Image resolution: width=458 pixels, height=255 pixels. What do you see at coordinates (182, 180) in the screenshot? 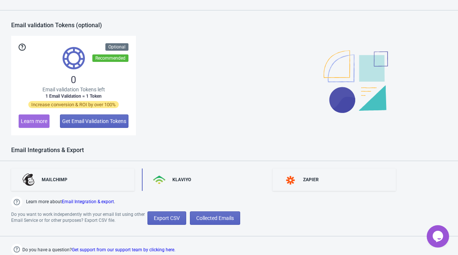
I see `div: KLAVIYO` at bounding box center [182, 180].